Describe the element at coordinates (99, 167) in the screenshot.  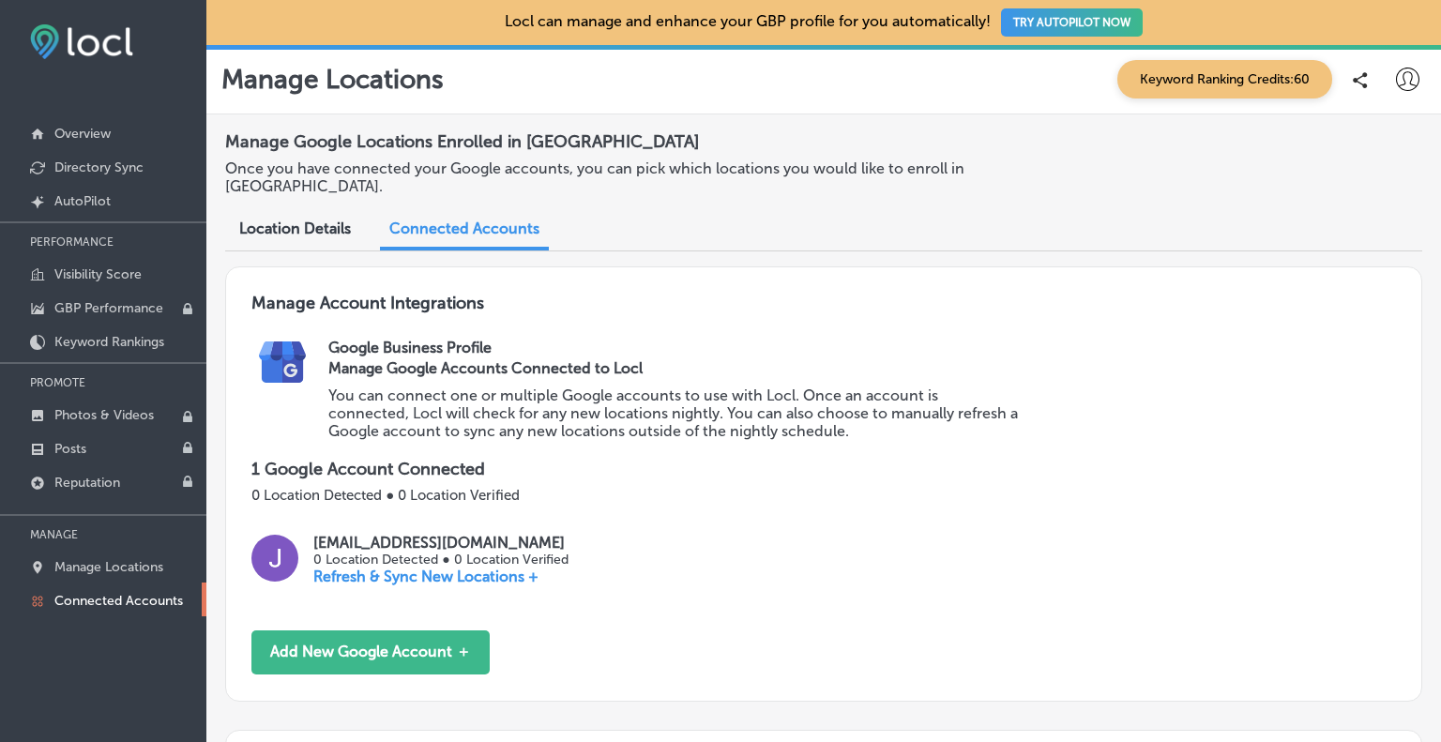
I see `p: Directory Sync` at that location.